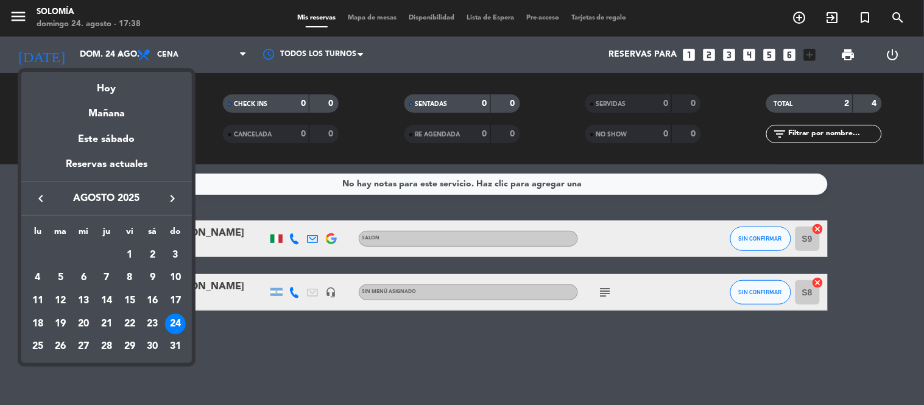 The height and width of the screenshot is (405, 924). I want to click on td: 18 de agosto de 2025, so click(38, 324).